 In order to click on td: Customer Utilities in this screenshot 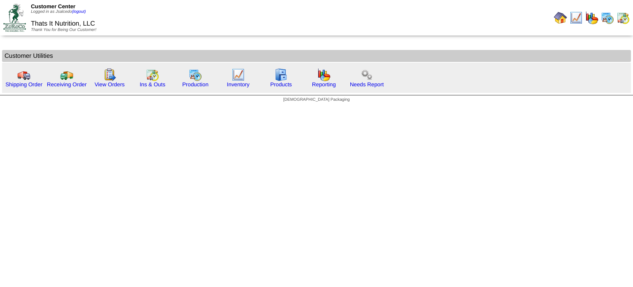, I will do `click(317, 56)`.